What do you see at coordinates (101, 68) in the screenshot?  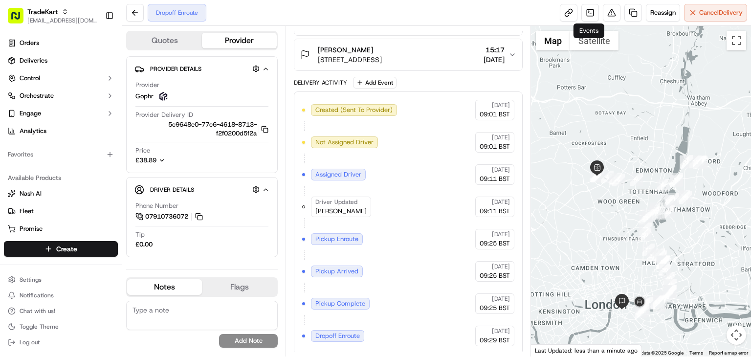 I see `input: Got a question? Start typing here...` at bounding box center [101, 68].